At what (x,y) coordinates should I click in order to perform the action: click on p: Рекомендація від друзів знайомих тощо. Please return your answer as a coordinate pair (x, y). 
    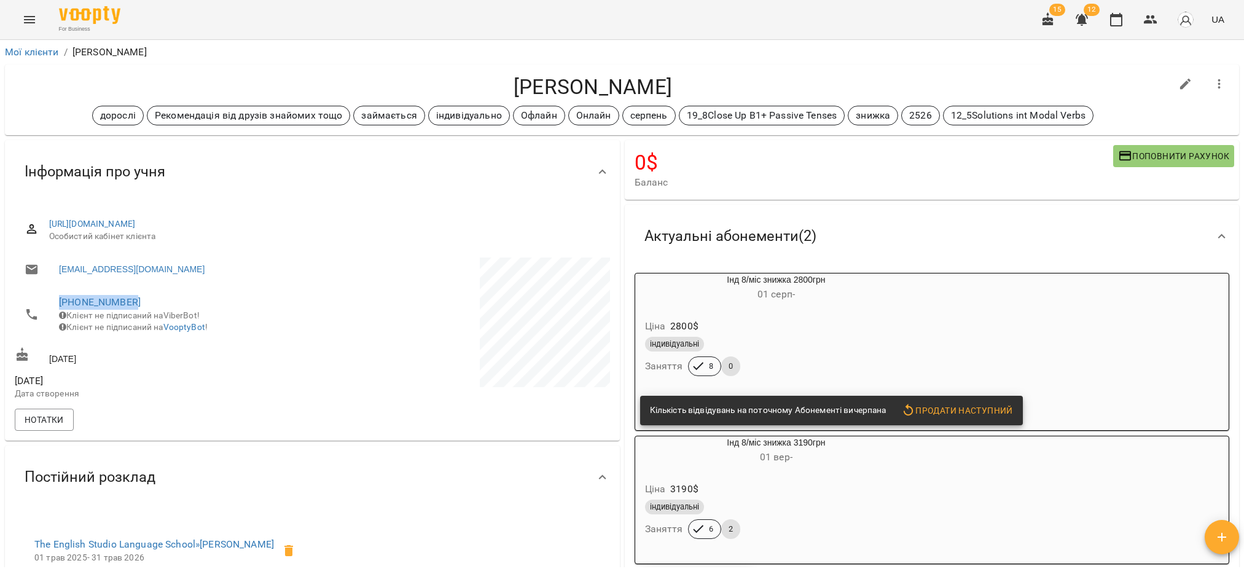
    Looking at the image, I should click on (248, 115).